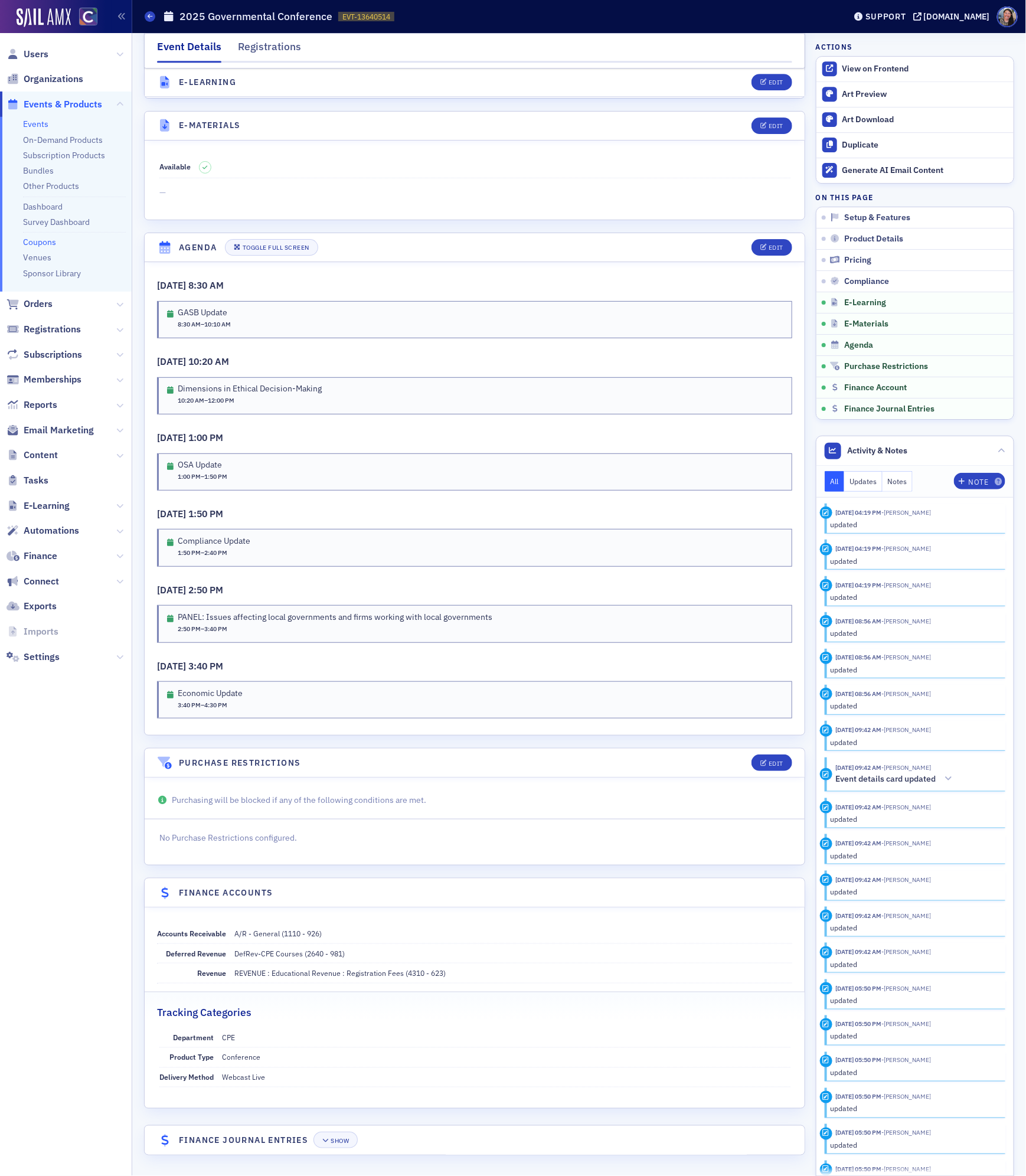 The height and width of the screenshot is (1176, 1026). Describe the element at coordinates (221, 400) in the screenshot. I see `time: 12:00 PM` at that location.